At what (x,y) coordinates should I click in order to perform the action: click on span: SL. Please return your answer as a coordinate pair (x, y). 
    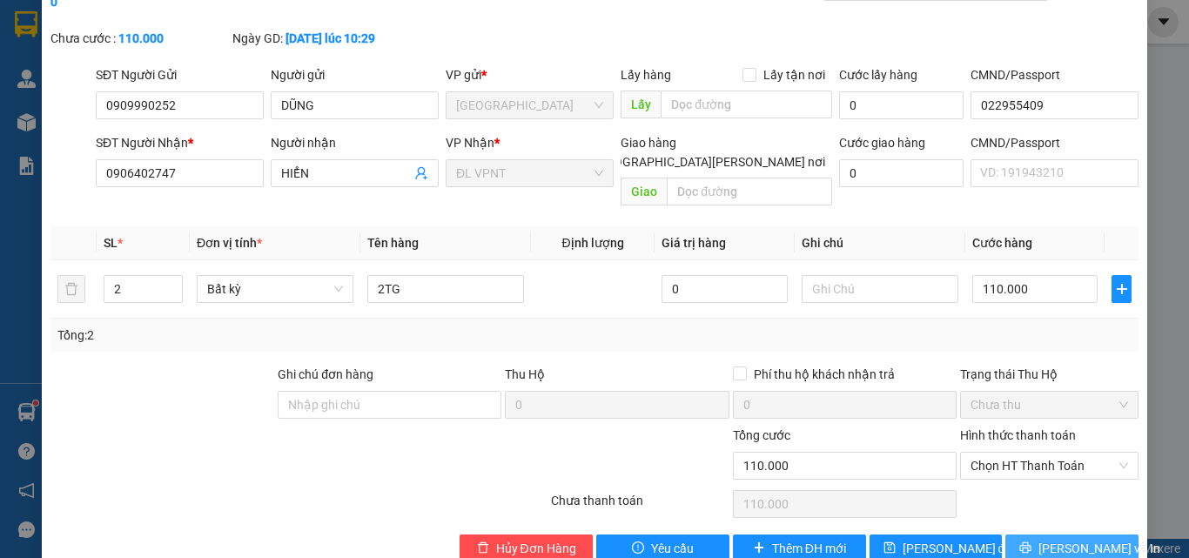
    Looking at the image, I should click on (111, 243).